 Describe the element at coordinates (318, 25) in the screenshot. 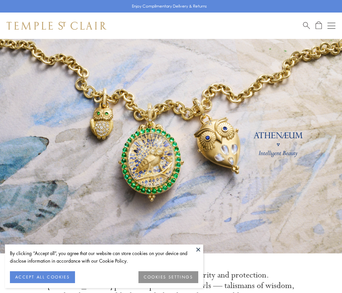

I see `a: Open Shopping Bag` at that location.